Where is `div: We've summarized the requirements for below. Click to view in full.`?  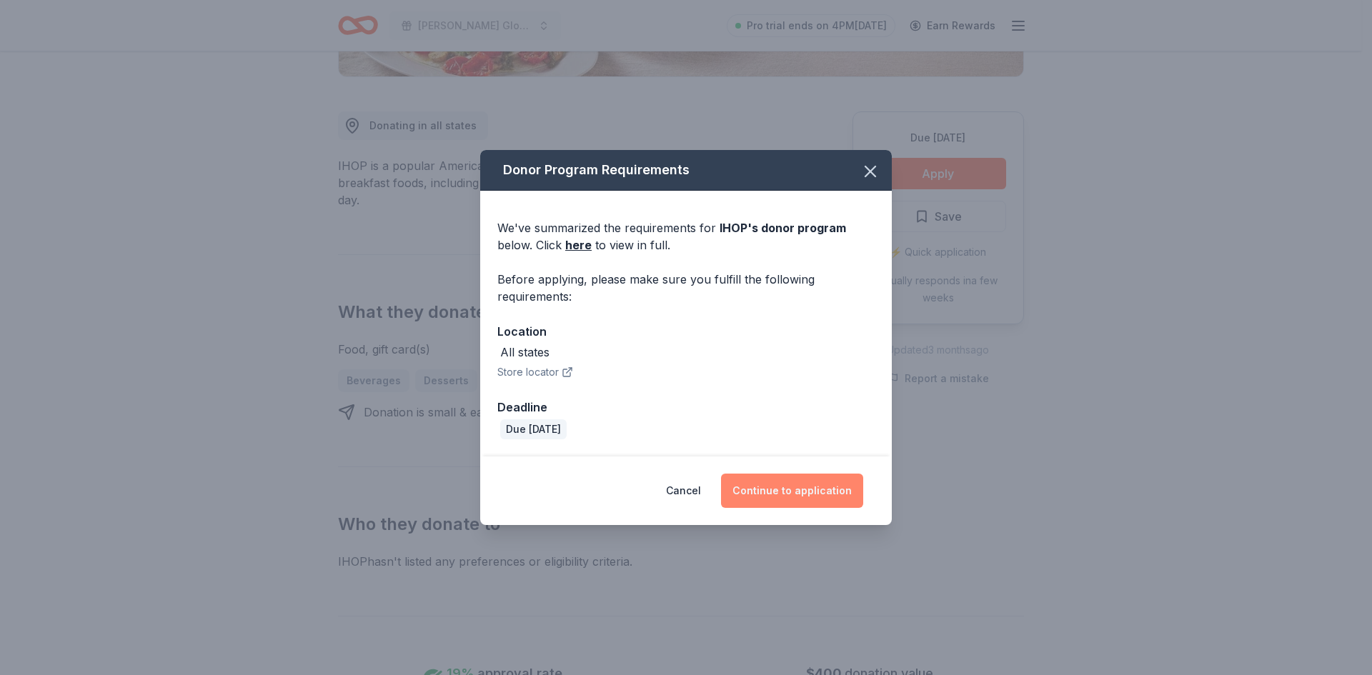
div: We've summarized the requirements for below. Click to view in full. is located at coordinates (686, 236).